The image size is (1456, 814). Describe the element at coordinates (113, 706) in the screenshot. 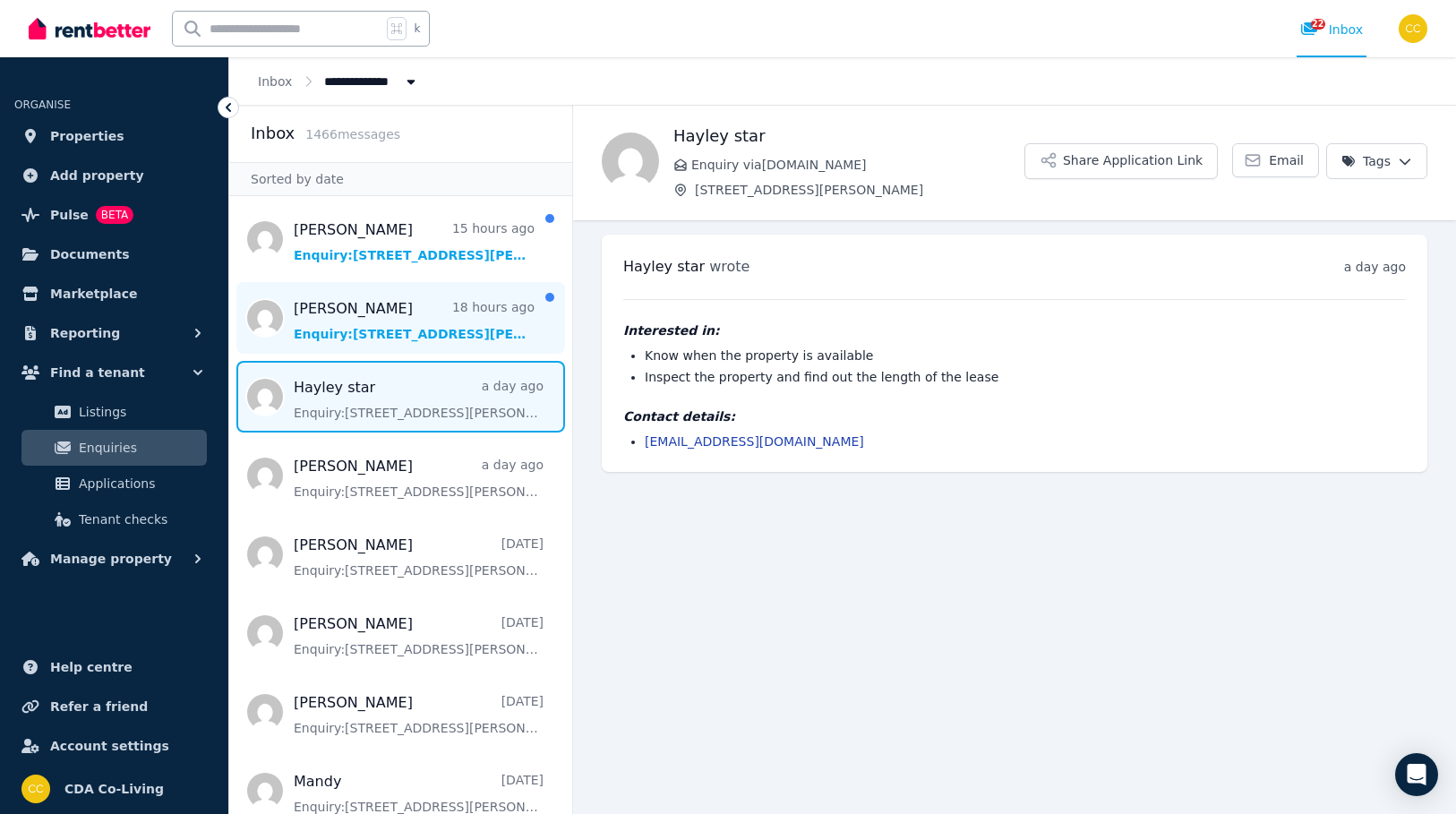

I see `a: Refer a friend` at that location.